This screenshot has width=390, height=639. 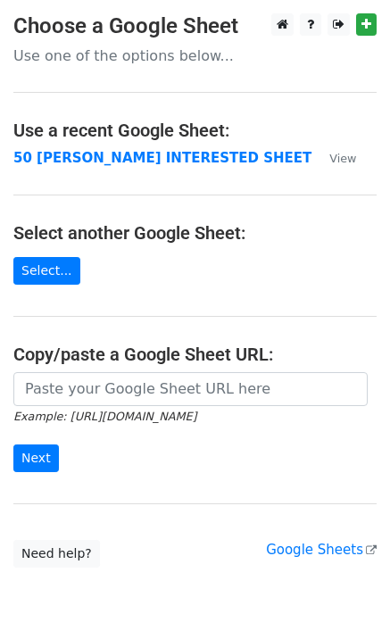 What do you see at coordinates (343, 158) in the screenshot?
I see `small: View` at bounding box center [343, 158].